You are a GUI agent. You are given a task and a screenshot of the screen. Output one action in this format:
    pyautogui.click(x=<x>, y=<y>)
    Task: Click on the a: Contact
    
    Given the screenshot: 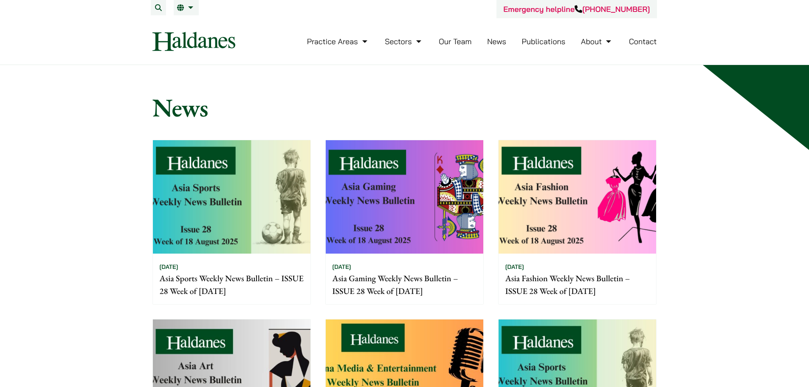 What is the action you would take?
    pyautogui.click(x=643, y=41)
    